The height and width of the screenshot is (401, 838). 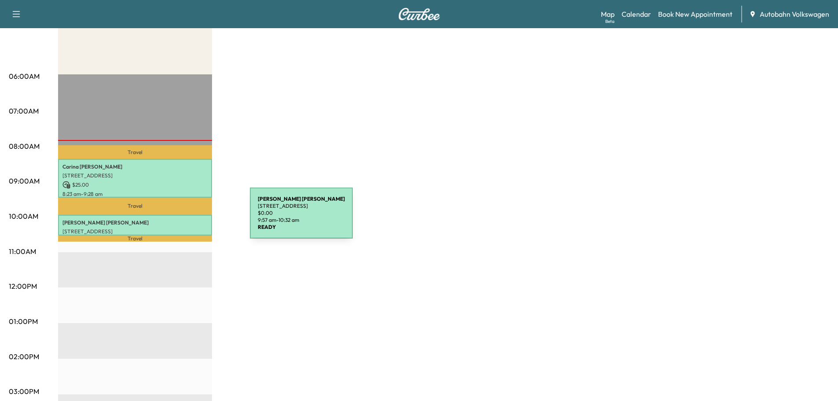 I want to click on p: 08:00AM, so click(x=24, y=146).